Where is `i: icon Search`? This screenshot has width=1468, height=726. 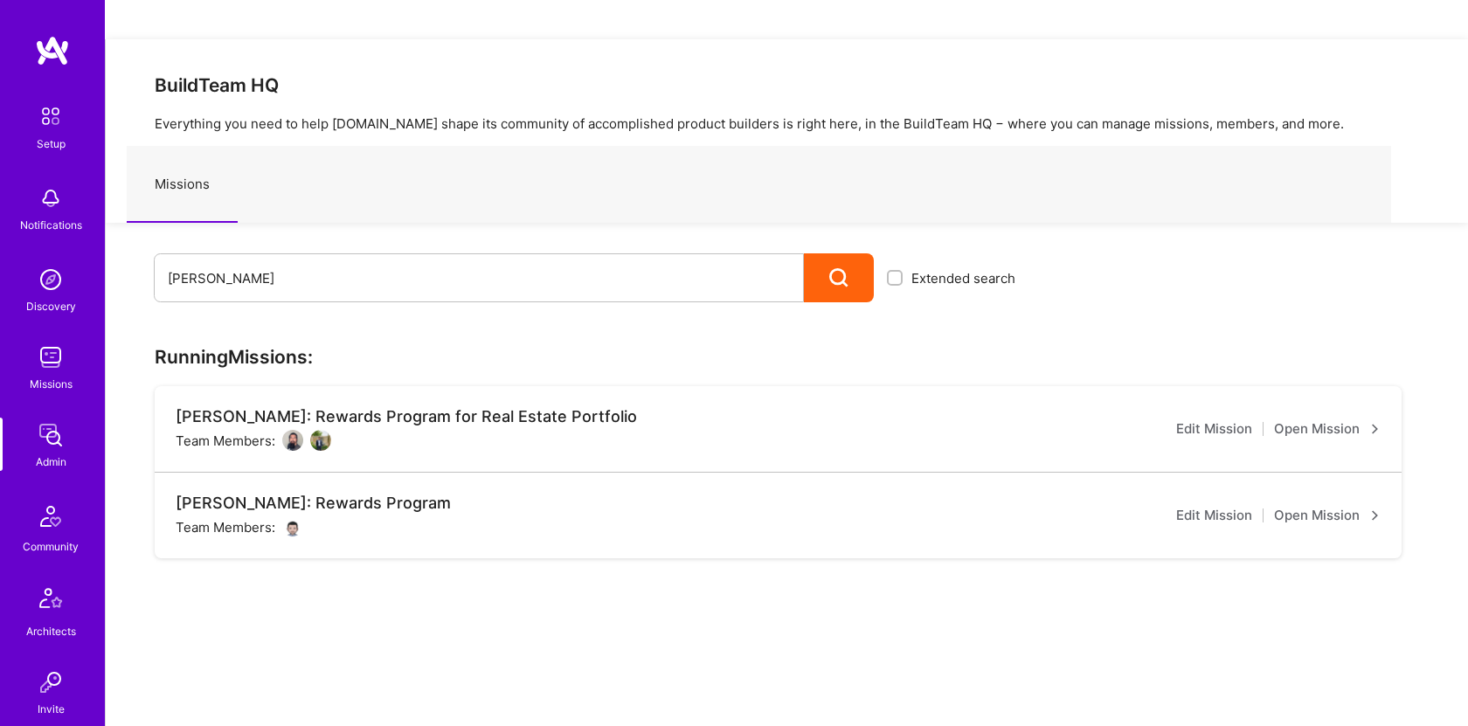
i: icon Search is located at coordinates (839, 278).